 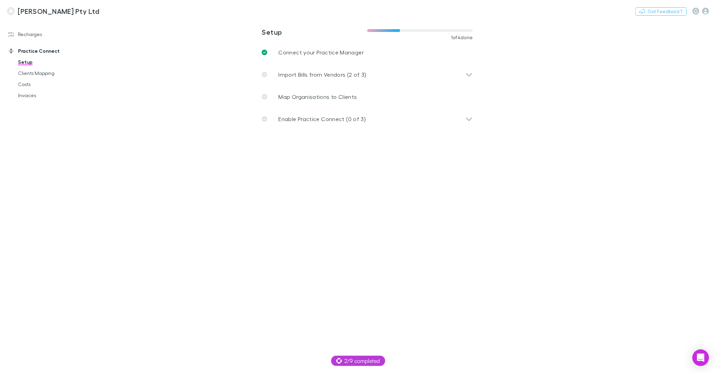 What do you see at coordinates (45, 51) in the screenshot?
I see `a: Practice Connect` at bounding box center [45, 51].